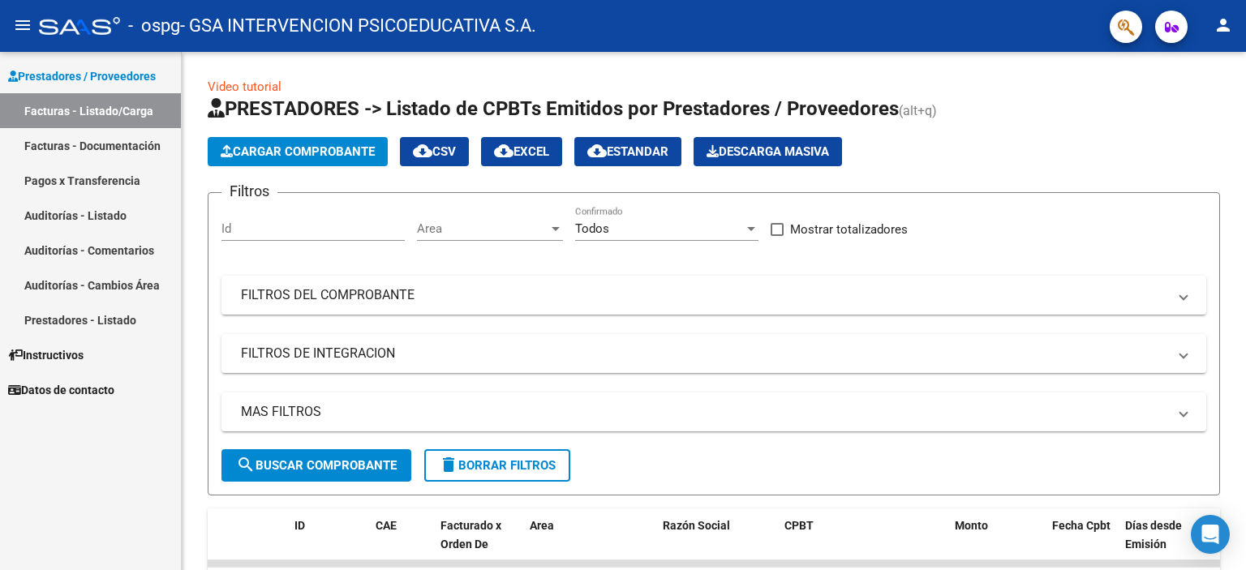 This screenshot has width=1246, height=570. Describe the element at coordinates (1154, 535) in the screenshot. I see `span: Días desde Emisión` at that location.